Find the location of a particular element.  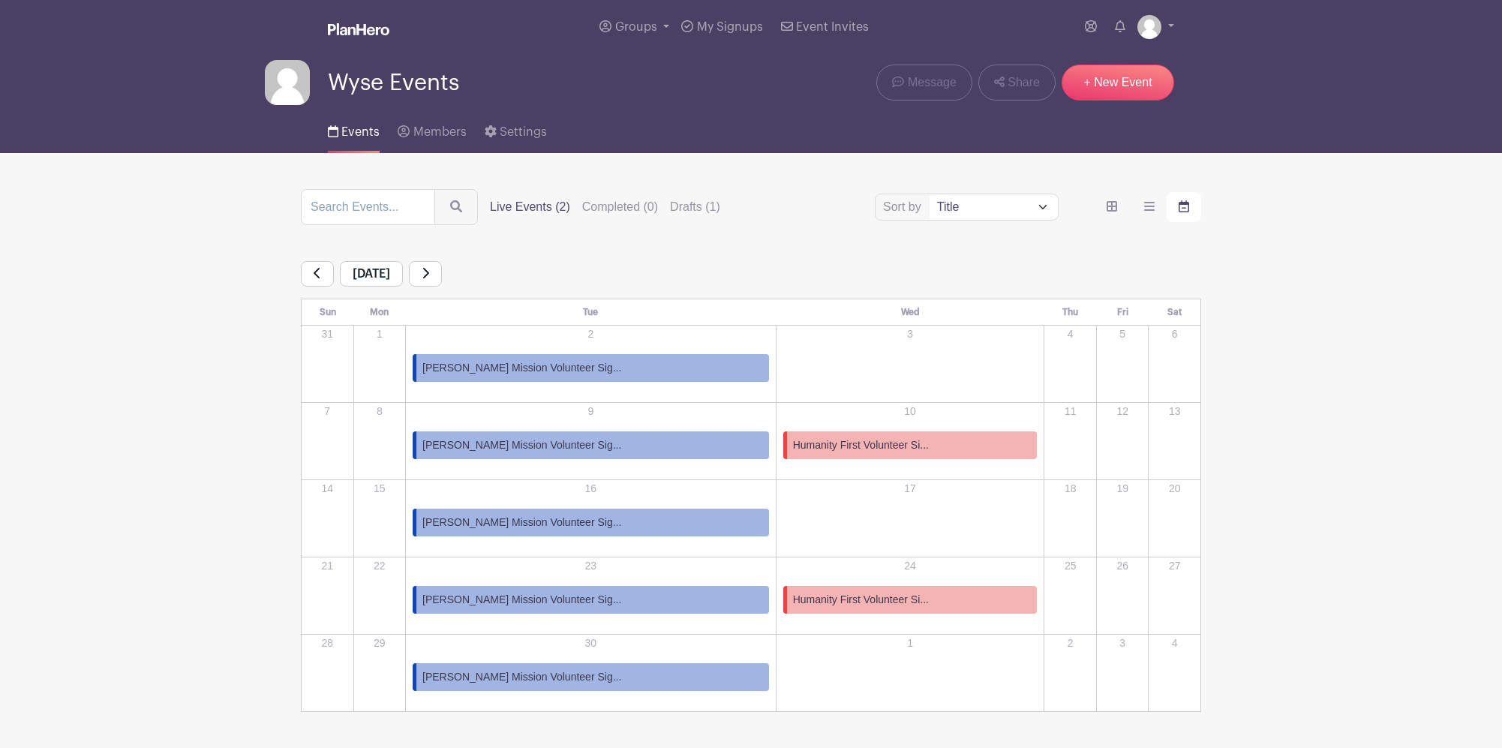

th: Sat is located at coordinates (1175, 312).